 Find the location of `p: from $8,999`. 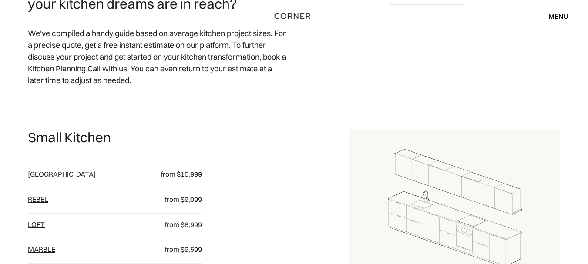

p: from $8,999 is located at coordinates (175, 225).